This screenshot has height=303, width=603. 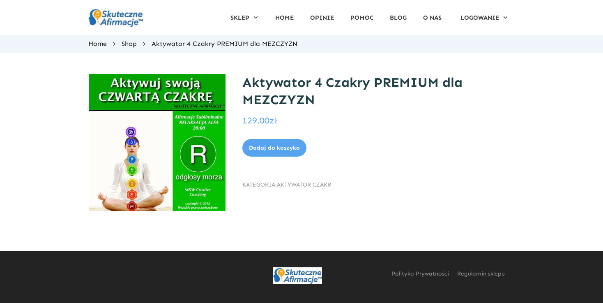 What do you see at coordinates (97, 44) in the screenshot?
I see `span: Home` at bounding box center [97, 44].